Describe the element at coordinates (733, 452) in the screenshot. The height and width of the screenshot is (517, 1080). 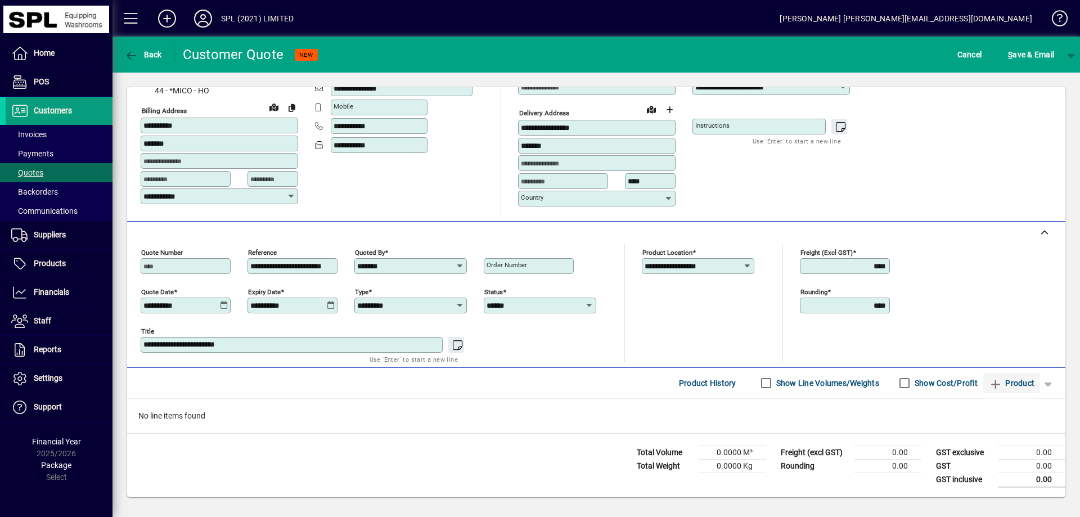
I see `td: 0.0000 M³` at that location.